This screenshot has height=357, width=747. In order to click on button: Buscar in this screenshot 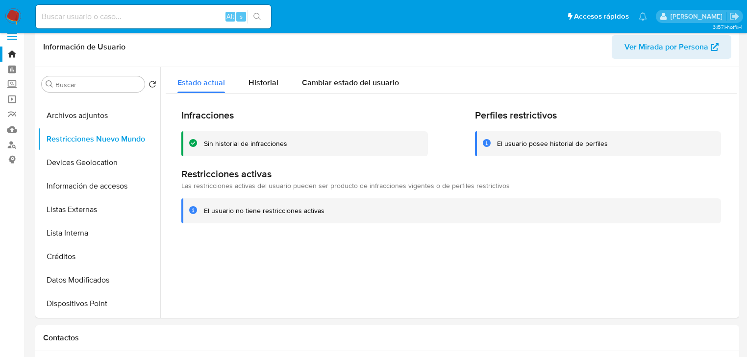, I will do `click(49, 84)`.